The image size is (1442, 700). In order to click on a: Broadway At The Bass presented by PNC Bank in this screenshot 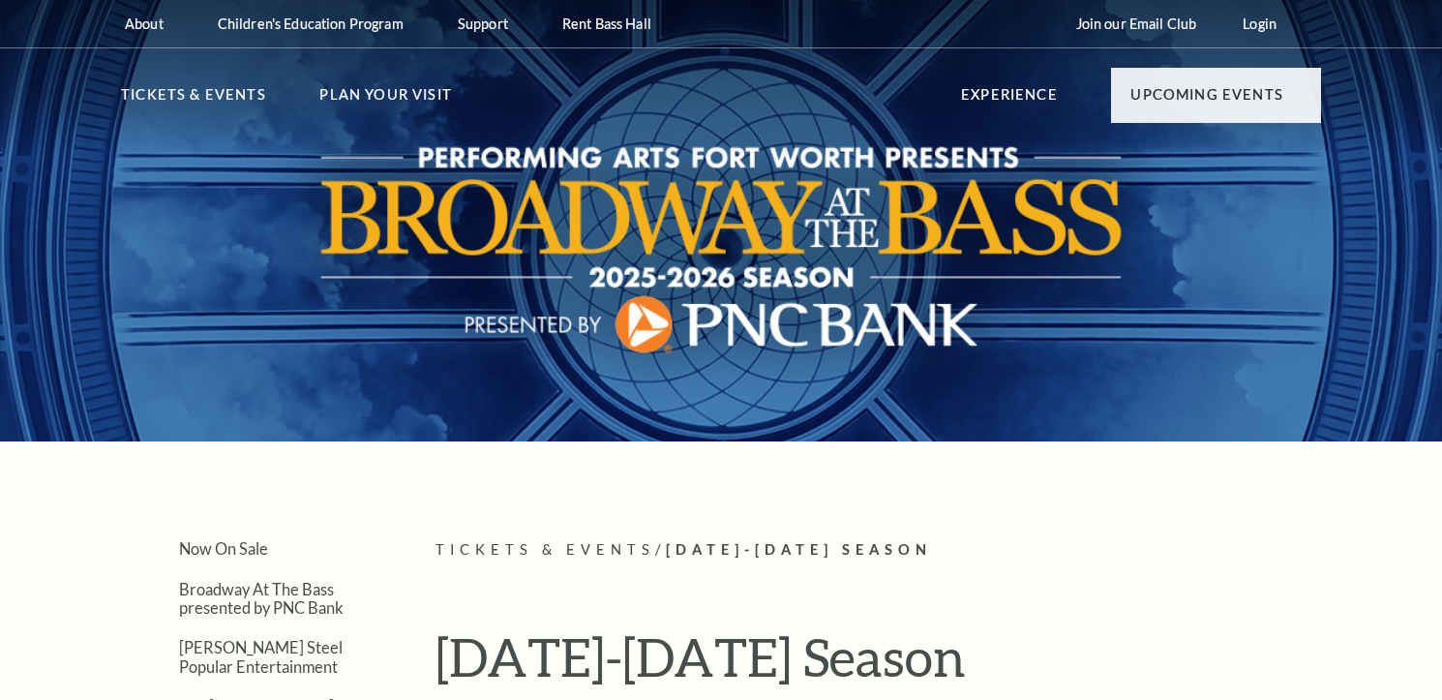, I will do `click(261, 598)`.